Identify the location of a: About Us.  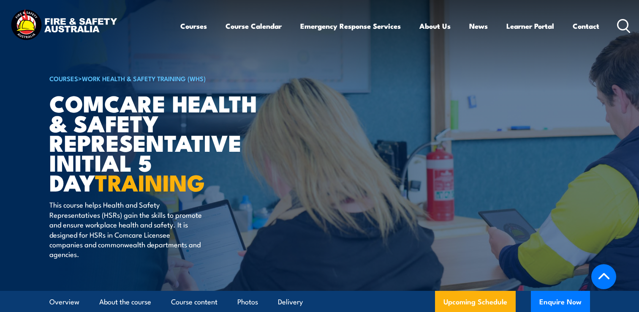
(435, 26).